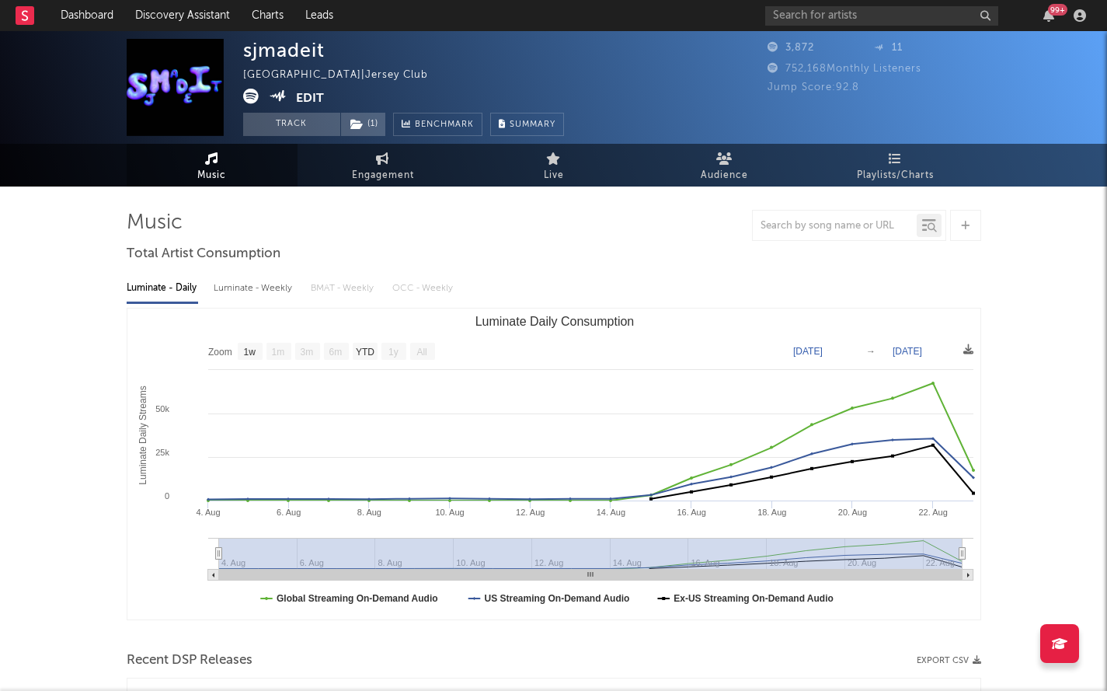 Image resolution: width=1107 pixels, height=691 pixels. What do you see at coordinates (949, 661) in the screenshot?
I see `button: Export CSV` at bounding box center [949, 661].